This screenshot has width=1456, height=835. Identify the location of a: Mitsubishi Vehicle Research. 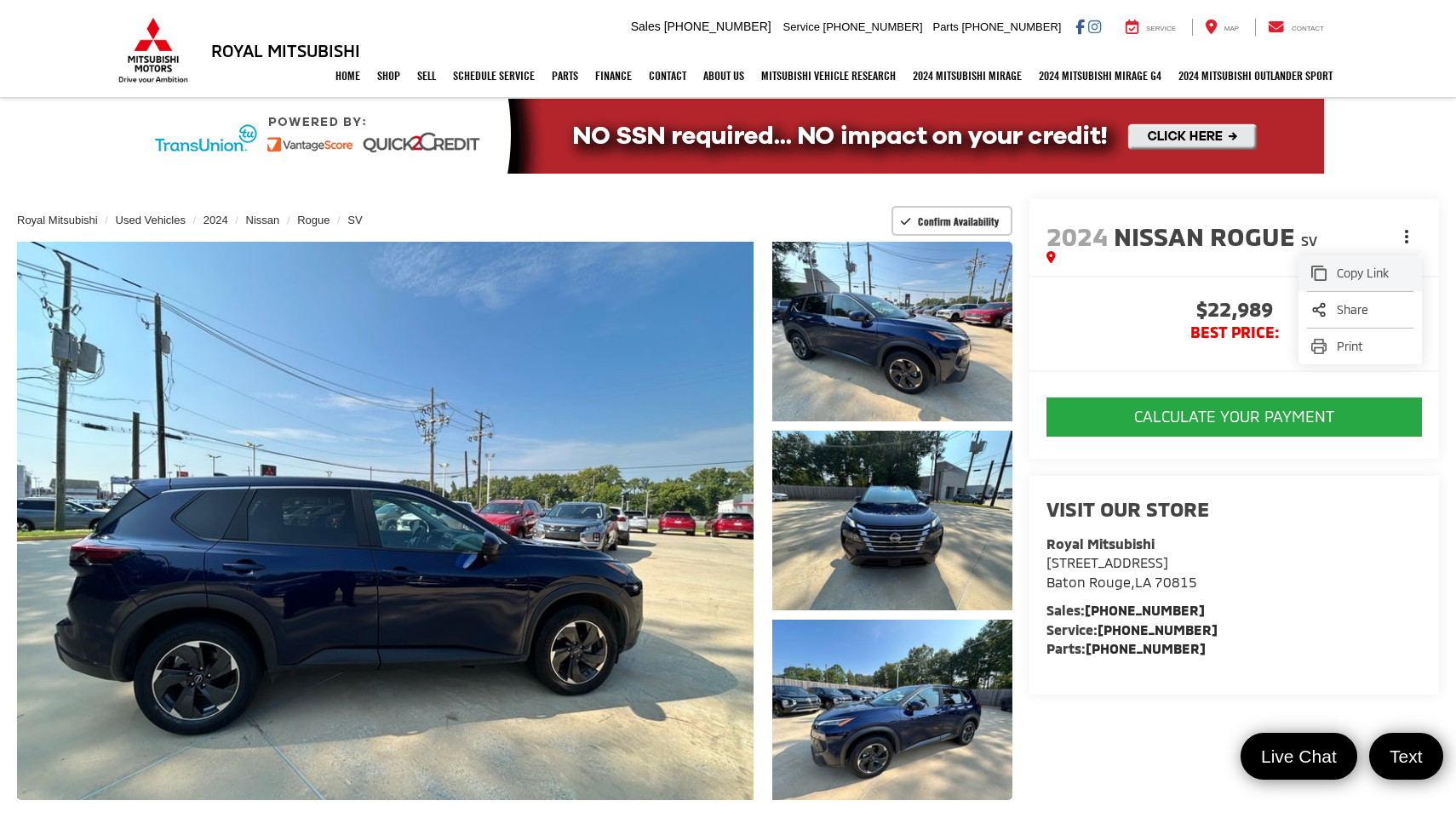
(828, 75).